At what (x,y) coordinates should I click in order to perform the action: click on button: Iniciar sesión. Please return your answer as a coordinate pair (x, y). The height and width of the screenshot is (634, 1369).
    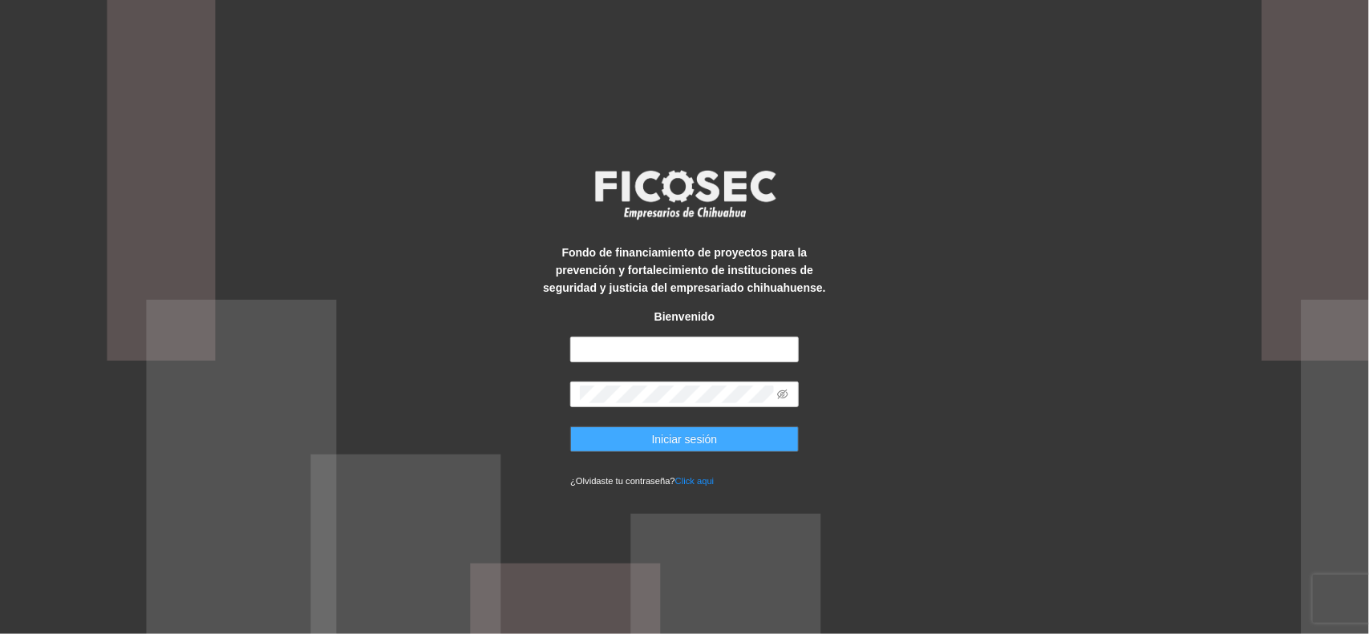
    Looking at the image, I should click on (684, 439).